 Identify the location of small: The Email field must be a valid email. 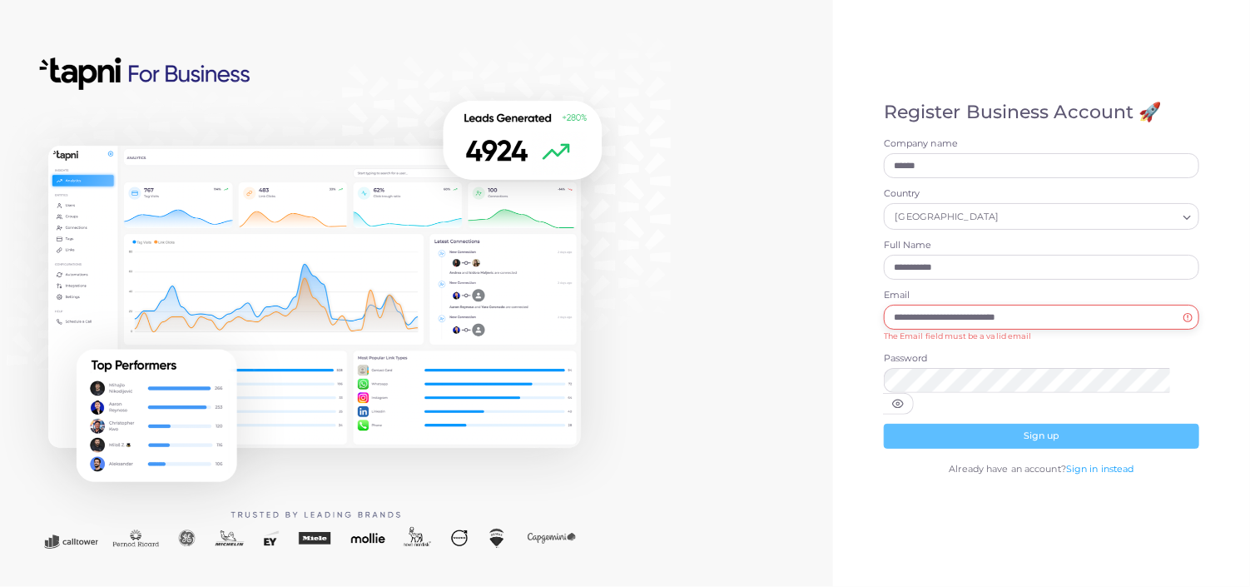
(958, 335).